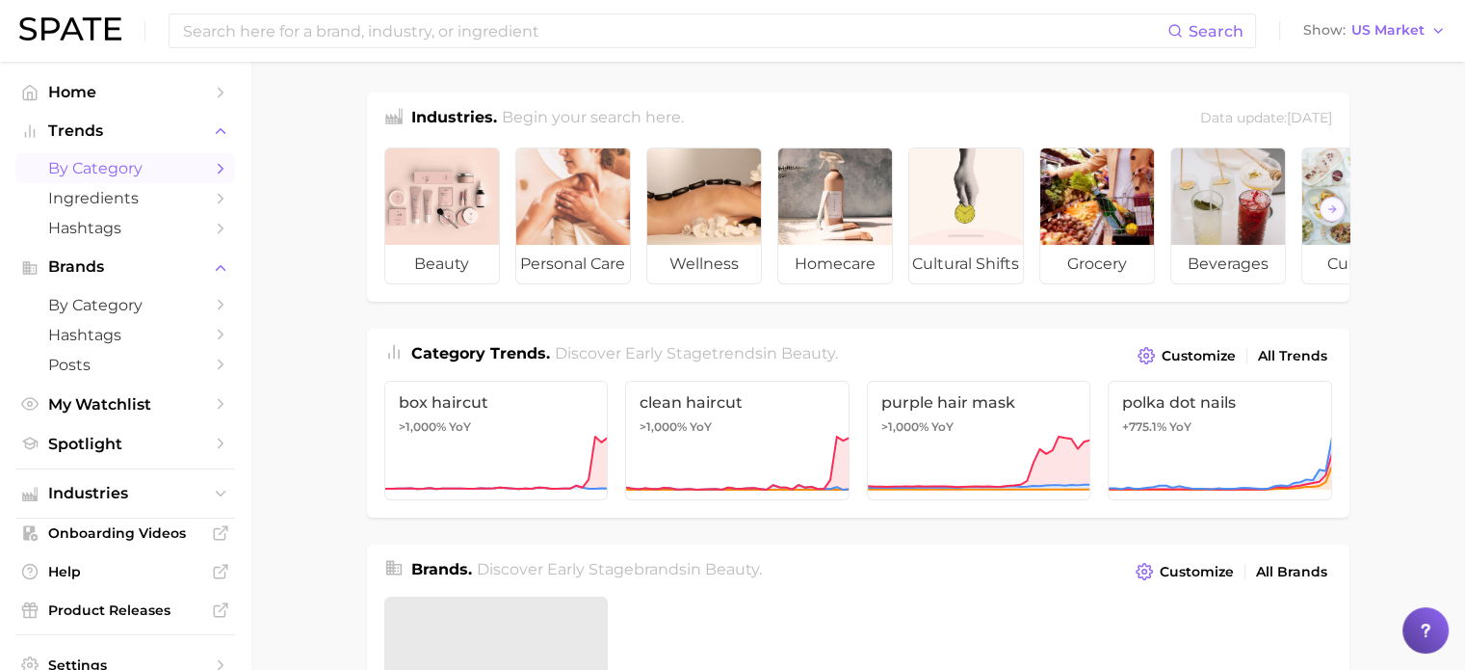  What do you see at coordinates (674, 31) in the screenshot?
I see `input: Search here for a brand, industry, or ingredient` at bounding box center [674, 31].